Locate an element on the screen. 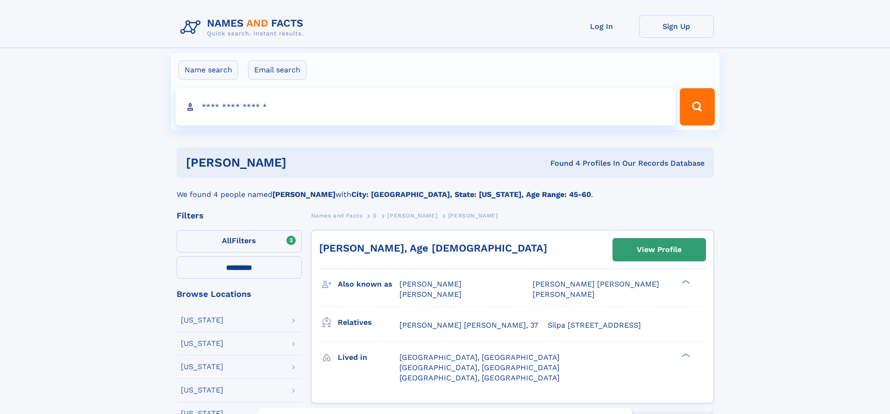  span: S is located at coordinates (374, 216).